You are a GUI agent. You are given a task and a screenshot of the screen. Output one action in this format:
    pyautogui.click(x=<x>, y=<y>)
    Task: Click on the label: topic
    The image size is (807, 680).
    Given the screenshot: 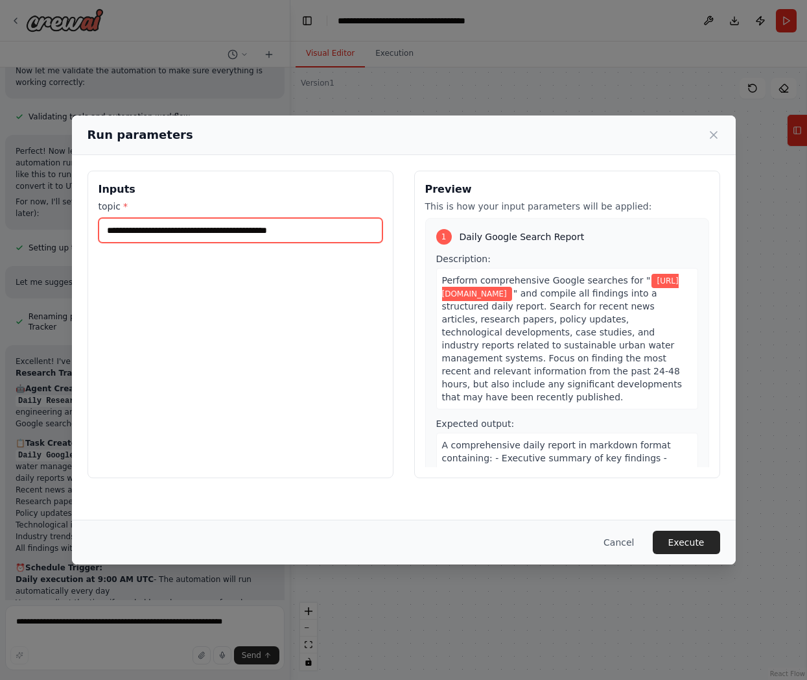 What is the action you would take?
    pyautogui.click(x=241, y=206)
    